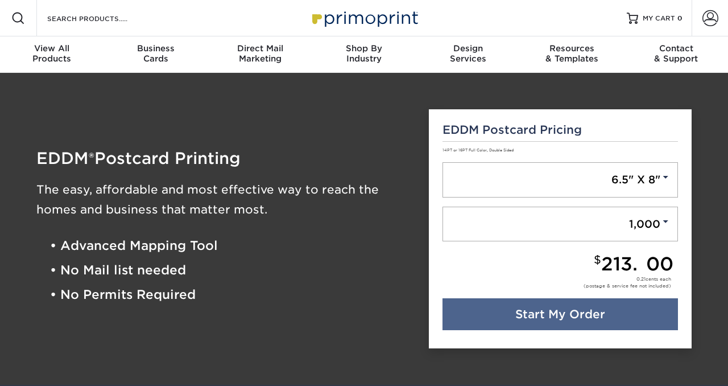 This screenshot has height=386, width=728. I want to click on span: 0, so click(680, 18).